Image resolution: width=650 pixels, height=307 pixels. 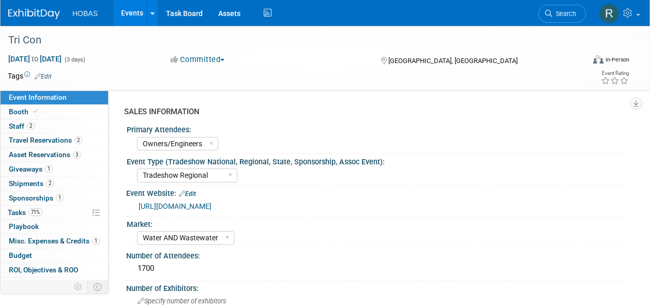 What do you see at coordinates (31, 184) in the screenshot?
I see `span: Shipments` at bounding box center [31, 184].